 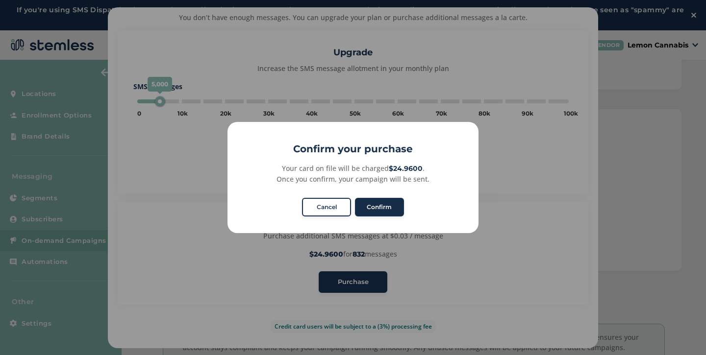 What do you see at coordinates (405, 169) in the screenshot?
I see `strong: $24.9600` at bounding box center [405, 169].